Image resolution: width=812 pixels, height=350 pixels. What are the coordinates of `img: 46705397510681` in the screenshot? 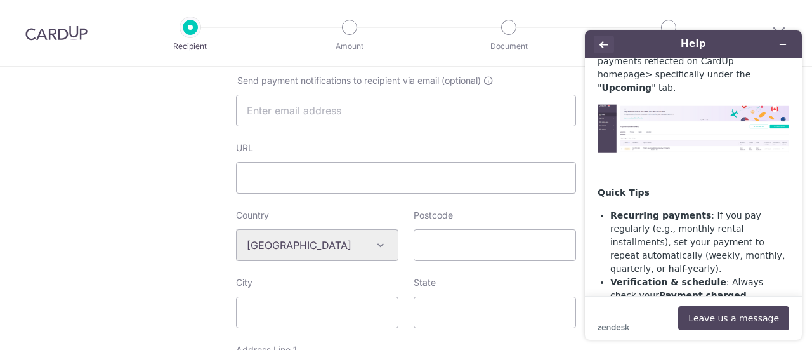 It's located at (119, 108).